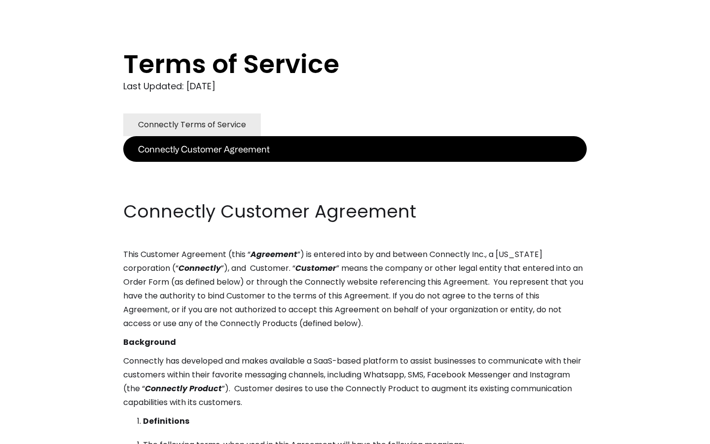  Describe the element at coordinates (39, 434) in the screenshot. I see `ul: Language list` at that location.